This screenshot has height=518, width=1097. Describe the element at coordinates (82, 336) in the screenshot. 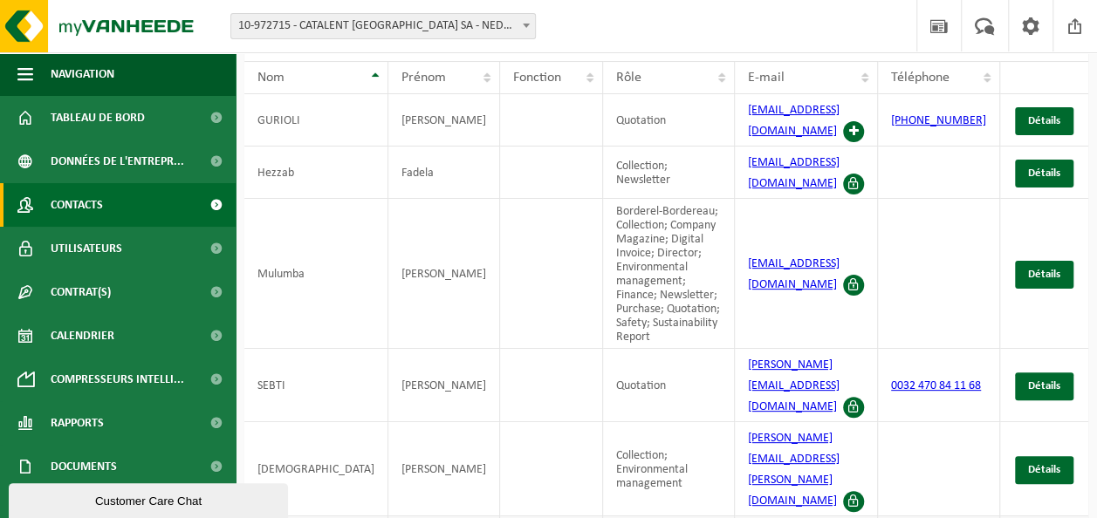

I see `span: Calendrier` at that location.